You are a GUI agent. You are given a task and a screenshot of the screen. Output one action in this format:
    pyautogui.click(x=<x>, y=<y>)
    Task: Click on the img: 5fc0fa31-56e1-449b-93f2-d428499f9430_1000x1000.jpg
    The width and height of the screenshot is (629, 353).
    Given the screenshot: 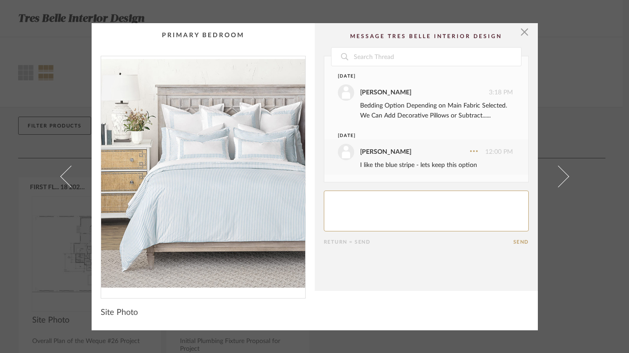 What is the action you would take?
    pyautogui.click(x=203, y=173)
    